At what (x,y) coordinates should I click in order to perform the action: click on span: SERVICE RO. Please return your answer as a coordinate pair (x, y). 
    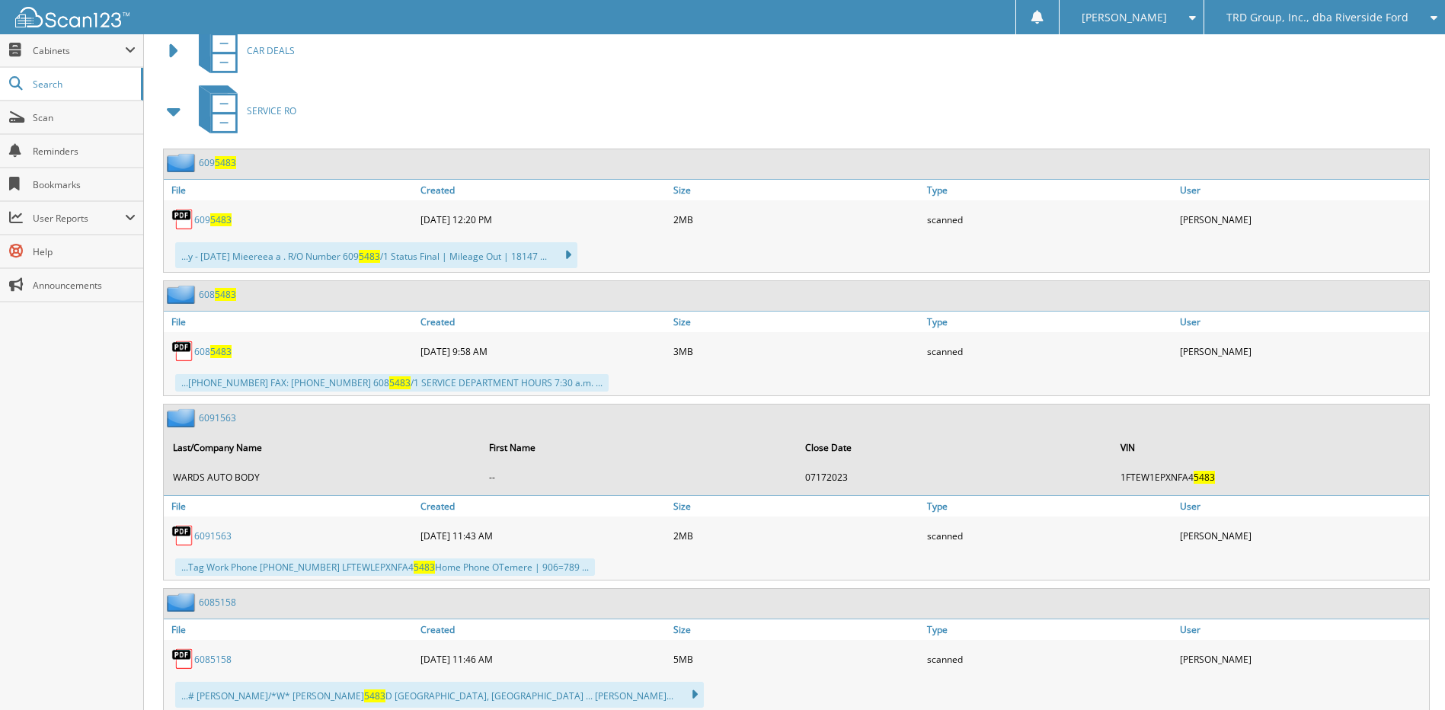
    Looking at the image, I should click on (271, 110).